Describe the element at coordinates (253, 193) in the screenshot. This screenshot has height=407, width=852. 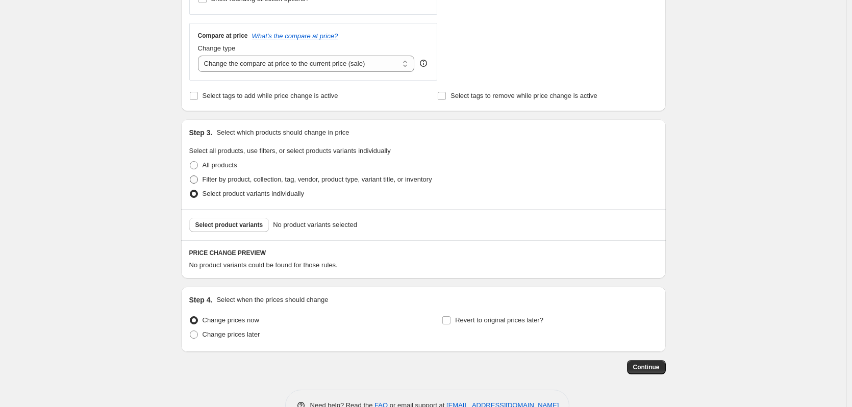
I see `span: Select product variants individually` at that location.